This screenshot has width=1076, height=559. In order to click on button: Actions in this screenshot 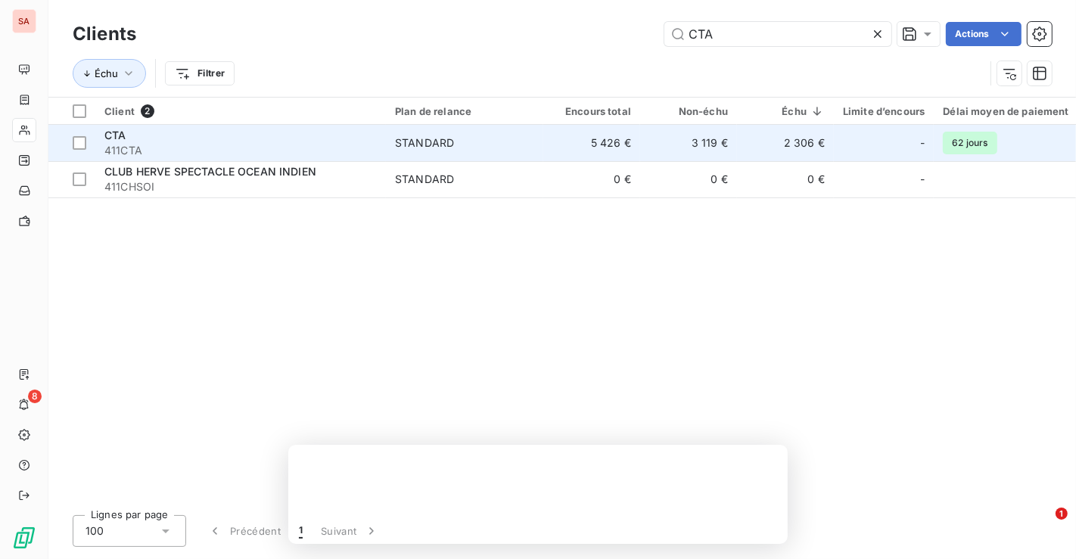, I will do `click(983, 34)`.